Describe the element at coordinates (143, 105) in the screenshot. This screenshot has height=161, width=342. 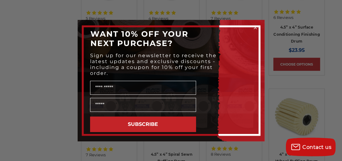
I see `input: Email` at that location.